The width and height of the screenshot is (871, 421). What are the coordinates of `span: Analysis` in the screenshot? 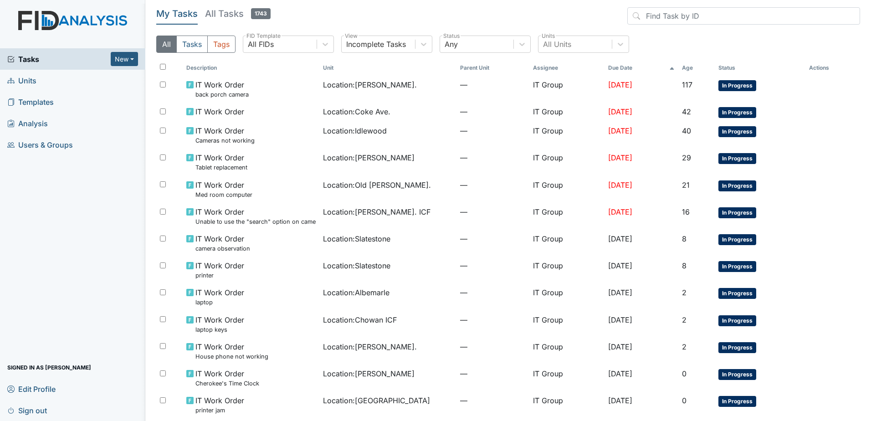 It's located at (27, 123).